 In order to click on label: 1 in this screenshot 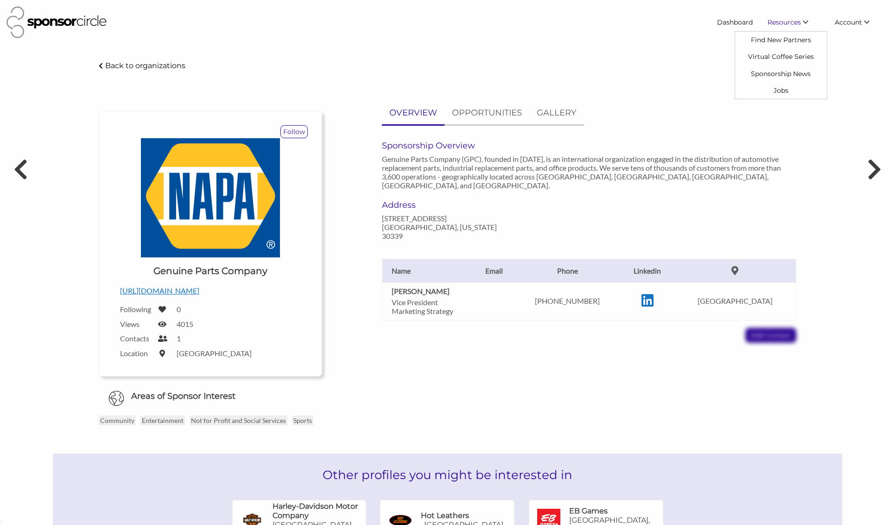, I will do `click(178, 338)`.